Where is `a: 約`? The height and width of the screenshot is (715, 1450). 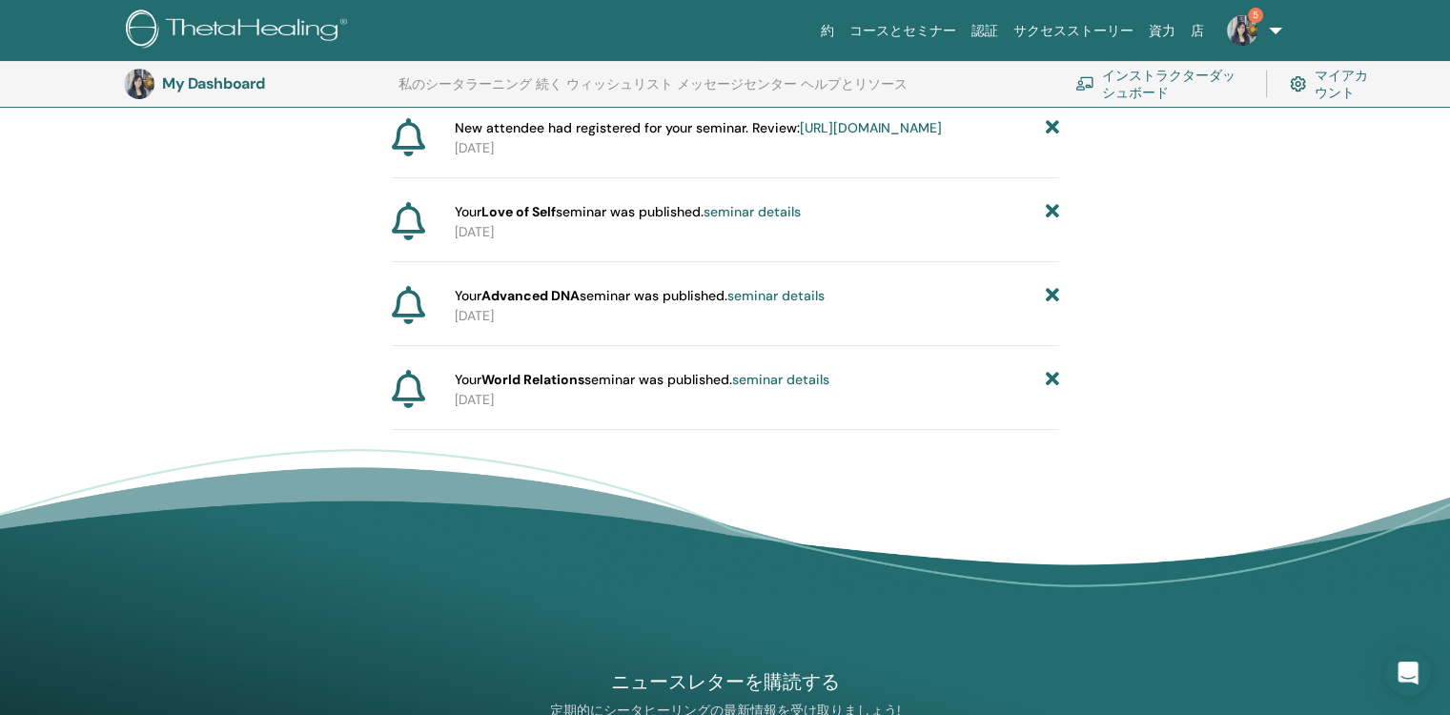 a: 約 is located at coordinates (827, 31).